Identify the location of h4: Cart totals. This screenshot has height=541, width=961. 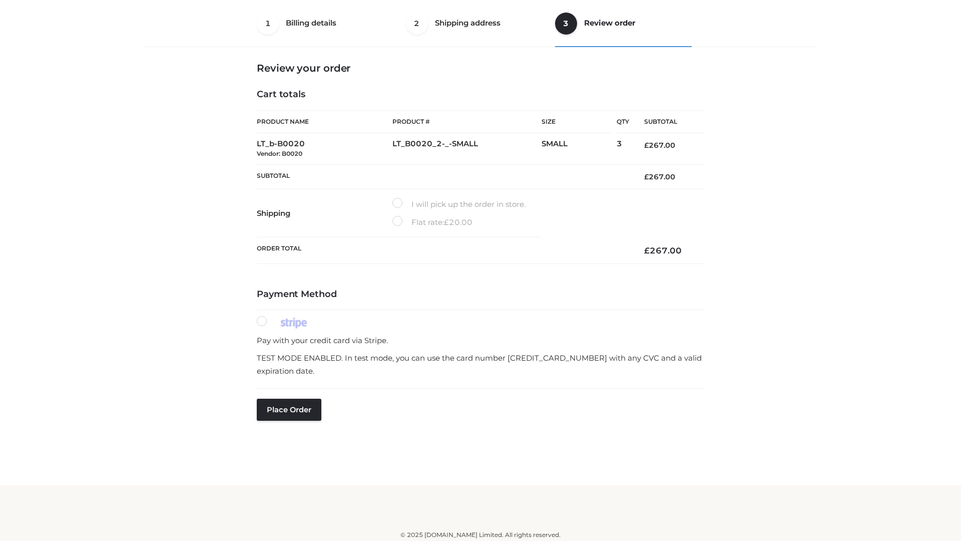
(481, 95).